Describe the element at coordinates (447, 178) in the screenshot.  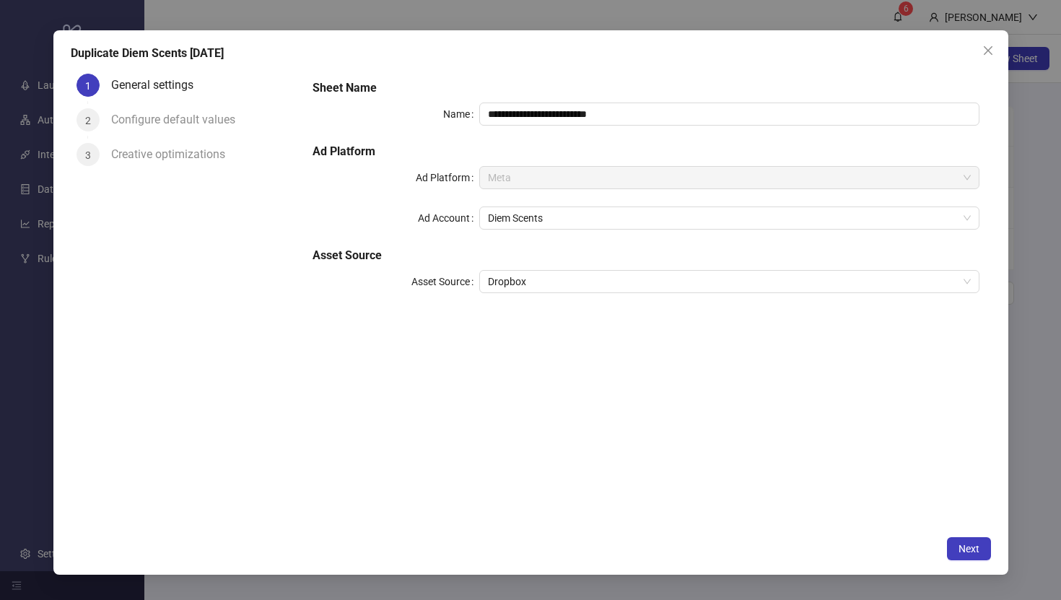
I see `label: Ad Platform` at that location.